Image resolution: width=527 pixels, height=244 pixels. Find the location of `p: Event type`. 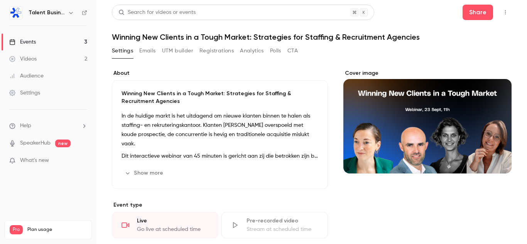

p: Event type is located at coordinates (220, 205).